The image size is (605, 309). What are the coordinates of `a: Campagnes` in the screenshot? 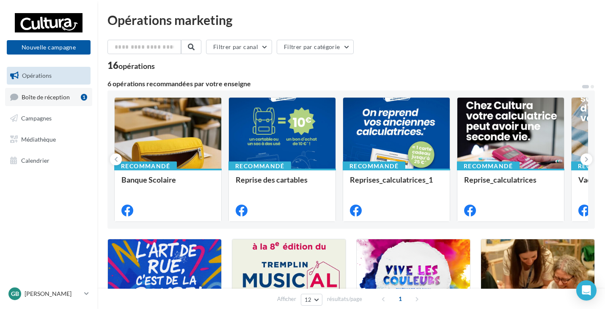 It's located at (49, 118).